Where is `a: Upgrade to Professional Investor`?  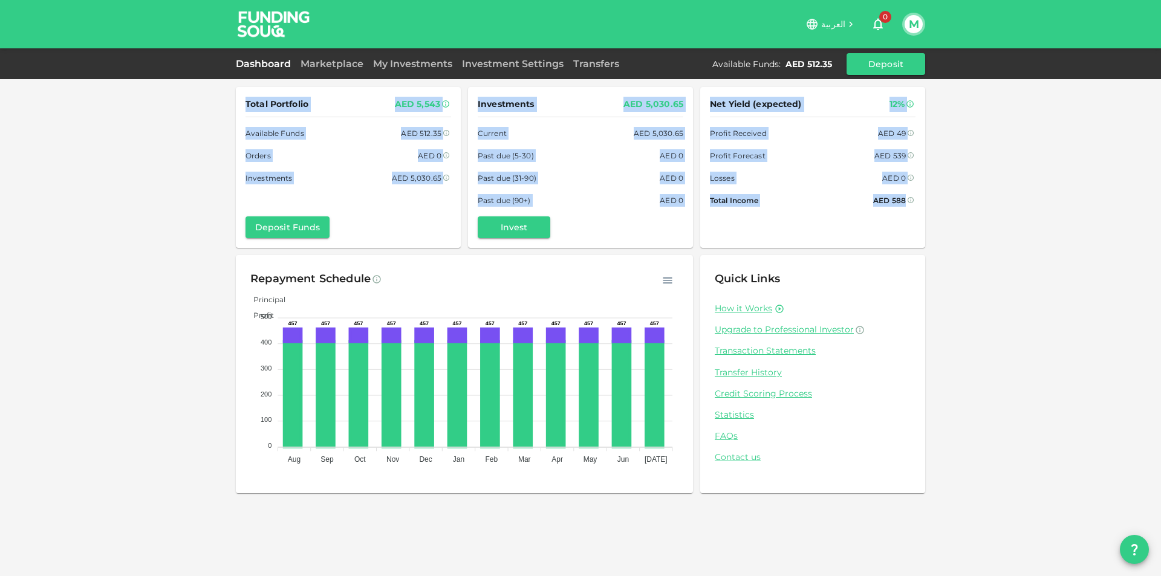
a: Upgrade to Professional Investor is located at coordinates (813, 330).